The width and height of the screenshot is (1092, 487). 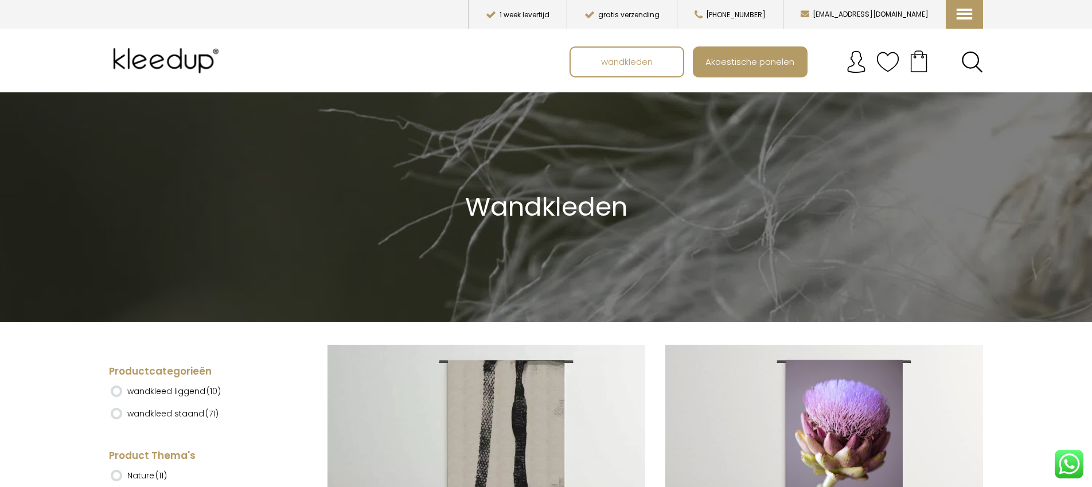 I want to click on a: Your cart, so click(x=919, y=61).